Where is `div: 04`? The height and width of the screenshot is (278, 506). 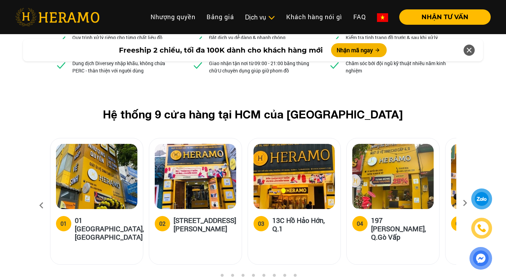
div: 04 is located at coordinates (360, 223).